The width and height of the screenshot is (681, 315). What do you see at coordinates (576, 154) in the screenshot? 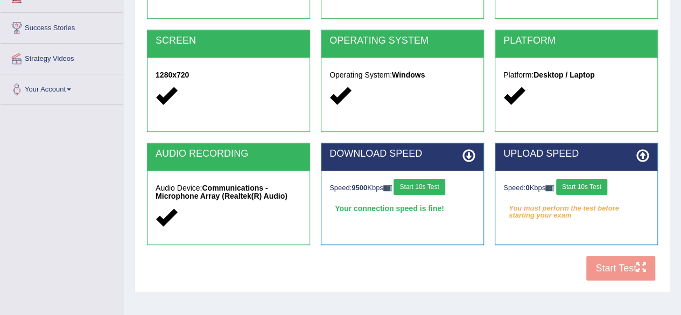
I see `h2: UPLOAD SPEED` at bounding box center [576, 154].